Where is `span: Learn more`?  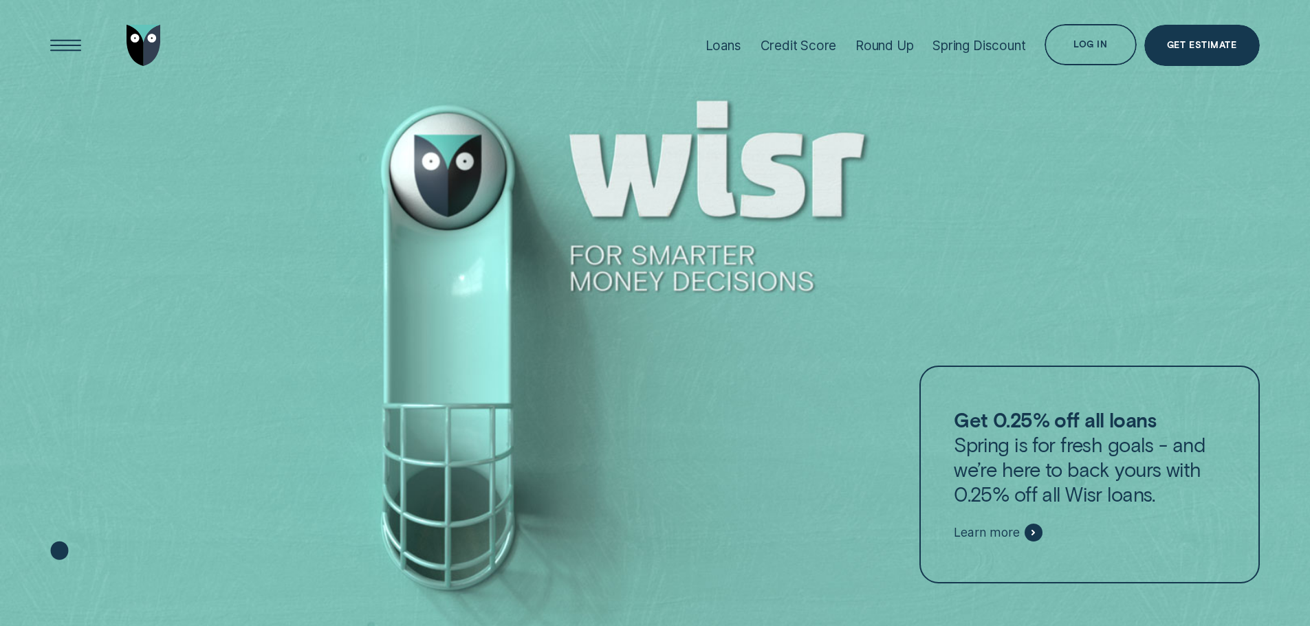 span: Learn more is located at coordinates (986, 533).